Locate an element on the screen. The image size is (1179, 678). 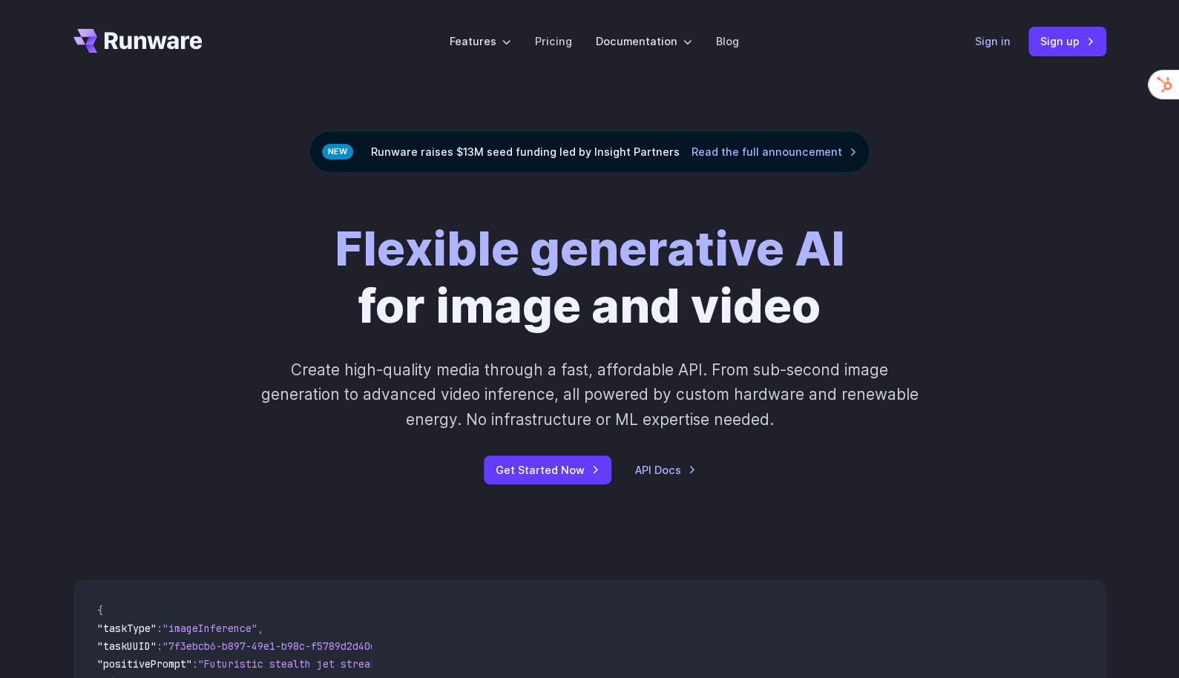
a: Blog is located at coordinates (727, 41).